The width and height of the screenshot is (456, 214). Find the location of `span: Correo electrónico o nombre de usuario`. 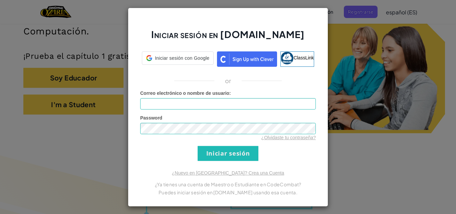

span: Correo electrónico o nombre de usuario is located at coordinates (184, 93).